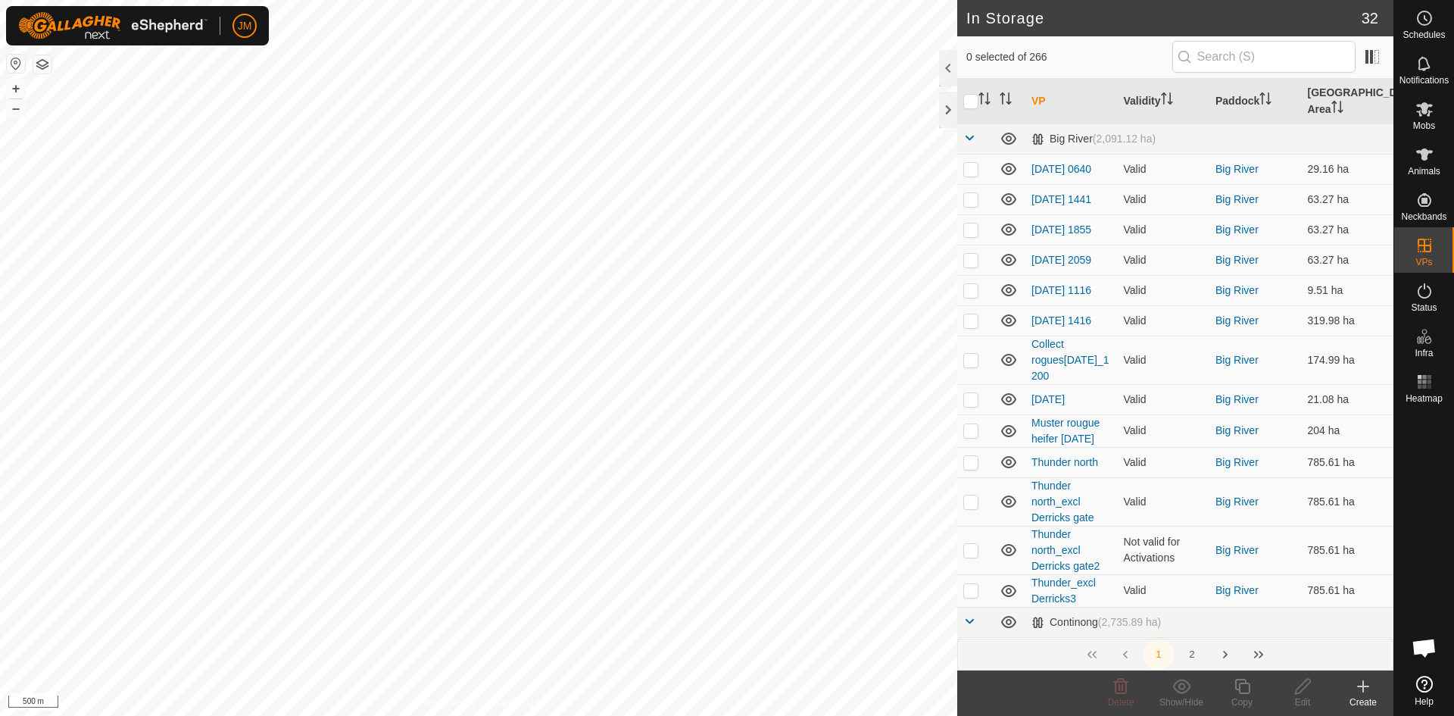 Image resolution: width=1454 pixels, height=716 pixels. Describe the element at coordinates (1348, 399) in the screenshot. I see `td: 21.08 ha` at that location.